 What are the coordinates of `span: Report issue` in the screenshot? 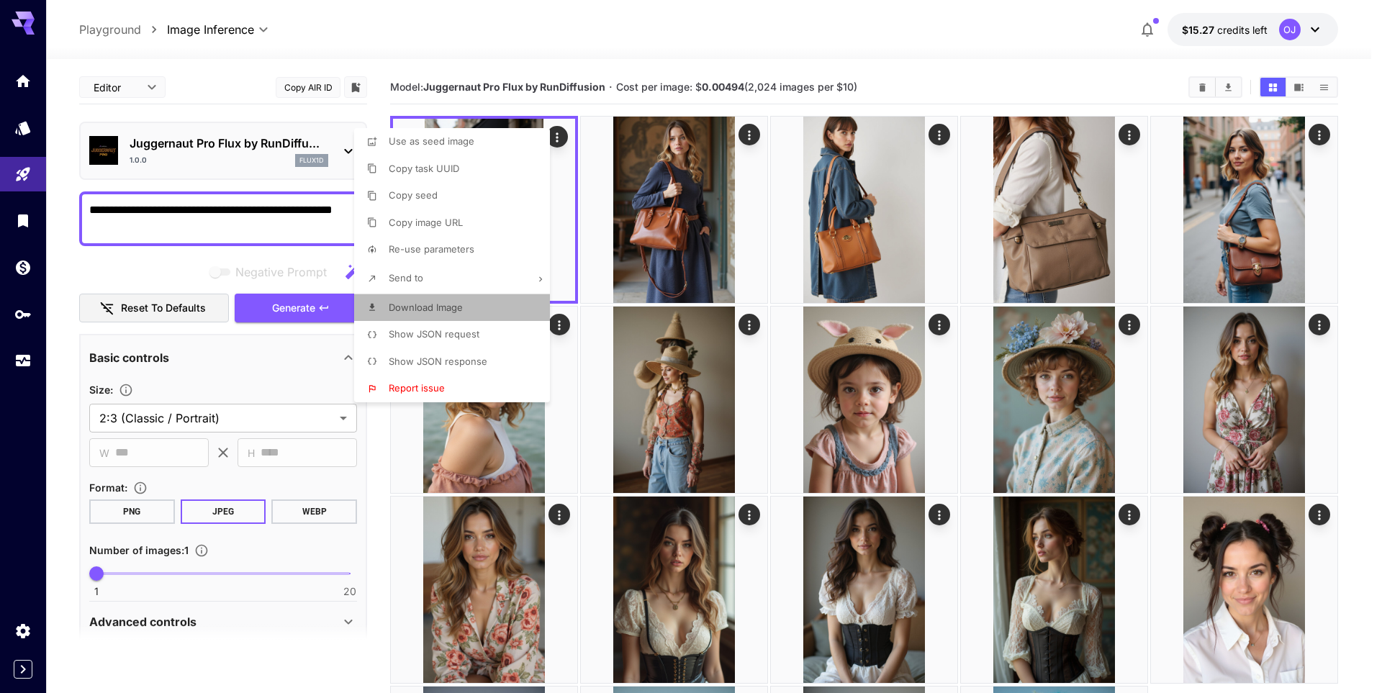 It's located at (417, 388).